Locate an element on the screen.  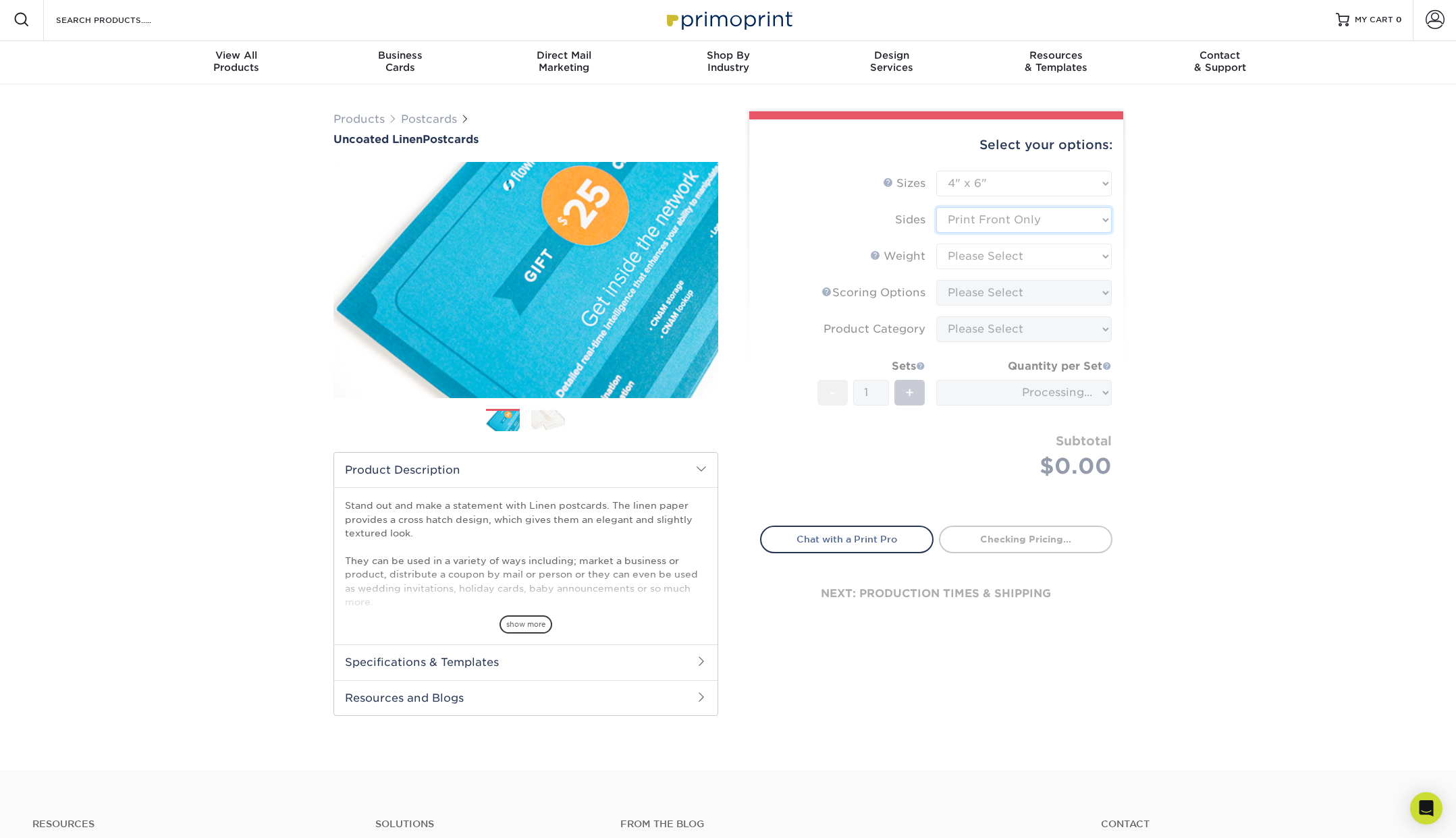
div: Select your options: is located at coordinates (937, 145).